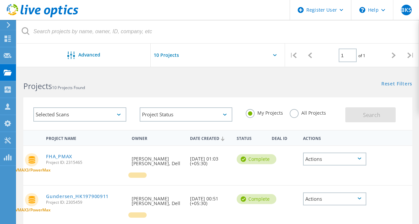 This screenshot has width=419, height=224. Describe the element at coordinates (210, 138) in the screenshot. I see `div: Date Created` at that location.